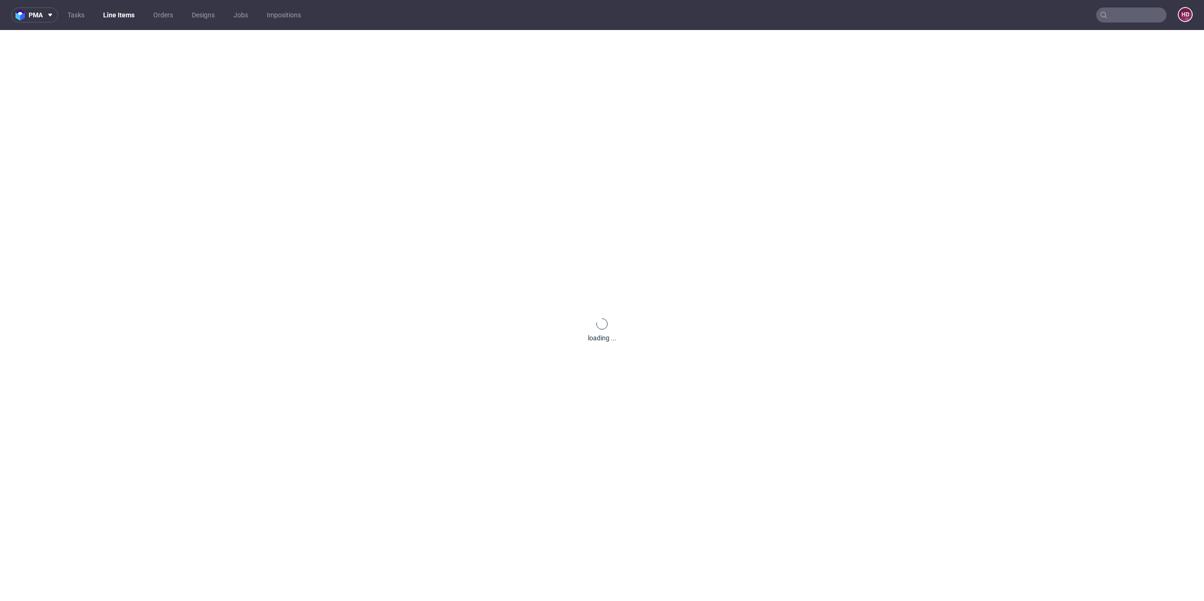 The width and height of the screenshot is (1204, 601). What do you see at coordinates (36, 15) in the screenshot?
I see `span: pma` at bounding box center [36, 15].